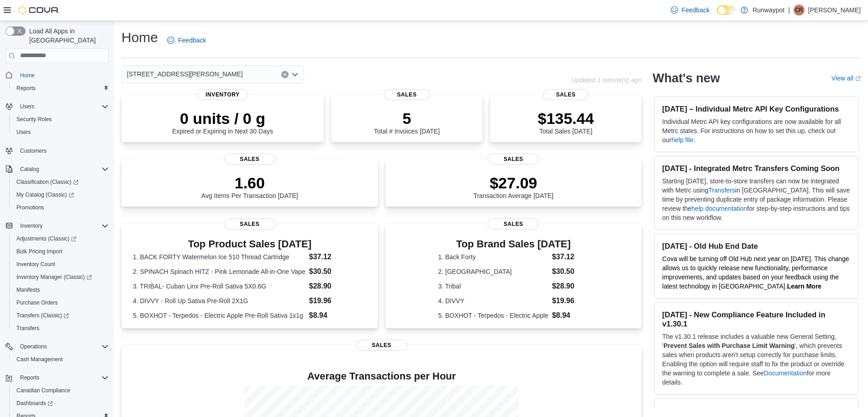 Image resolution: width=868 pixels, height=417 pixels. I want to click on a: help file, so click(683, 140).